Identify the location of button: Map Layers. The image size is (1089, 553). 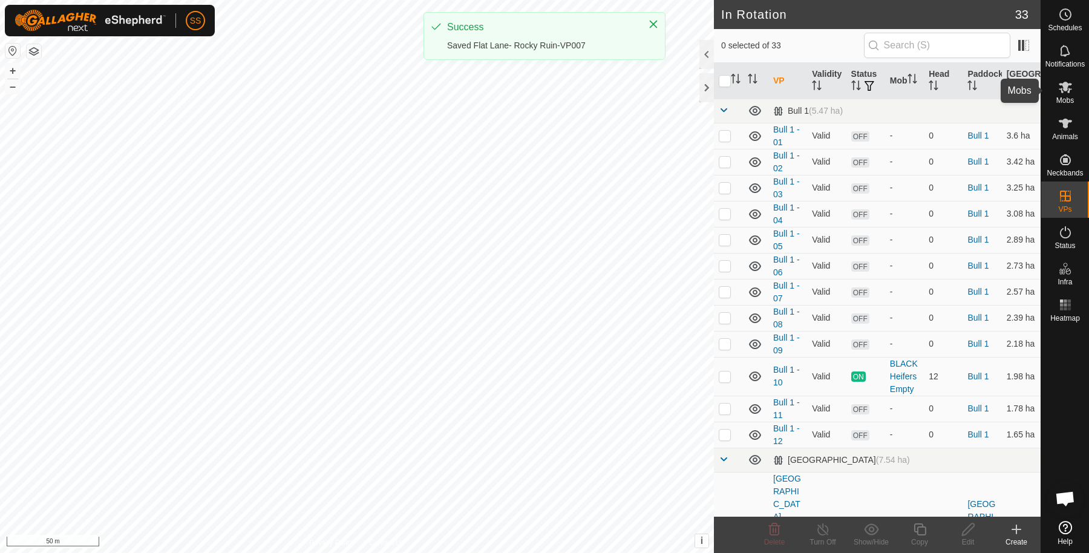
(34, 51).